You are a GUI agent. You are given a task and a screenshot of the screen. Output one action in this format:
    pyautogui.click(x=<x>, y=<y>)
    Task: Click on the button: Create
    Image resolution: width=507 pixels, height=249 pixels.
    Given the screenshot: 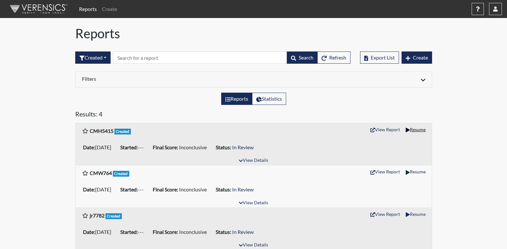 What is the action you would take?
    pyautogui.click(x=416, y=58)
    